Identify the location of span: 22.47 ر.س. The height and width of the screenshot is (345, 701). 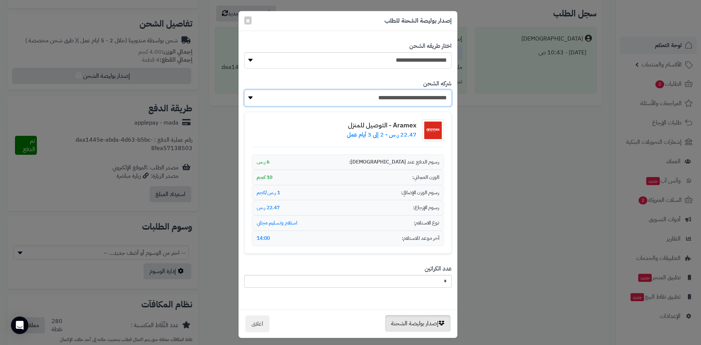
(268, 208).